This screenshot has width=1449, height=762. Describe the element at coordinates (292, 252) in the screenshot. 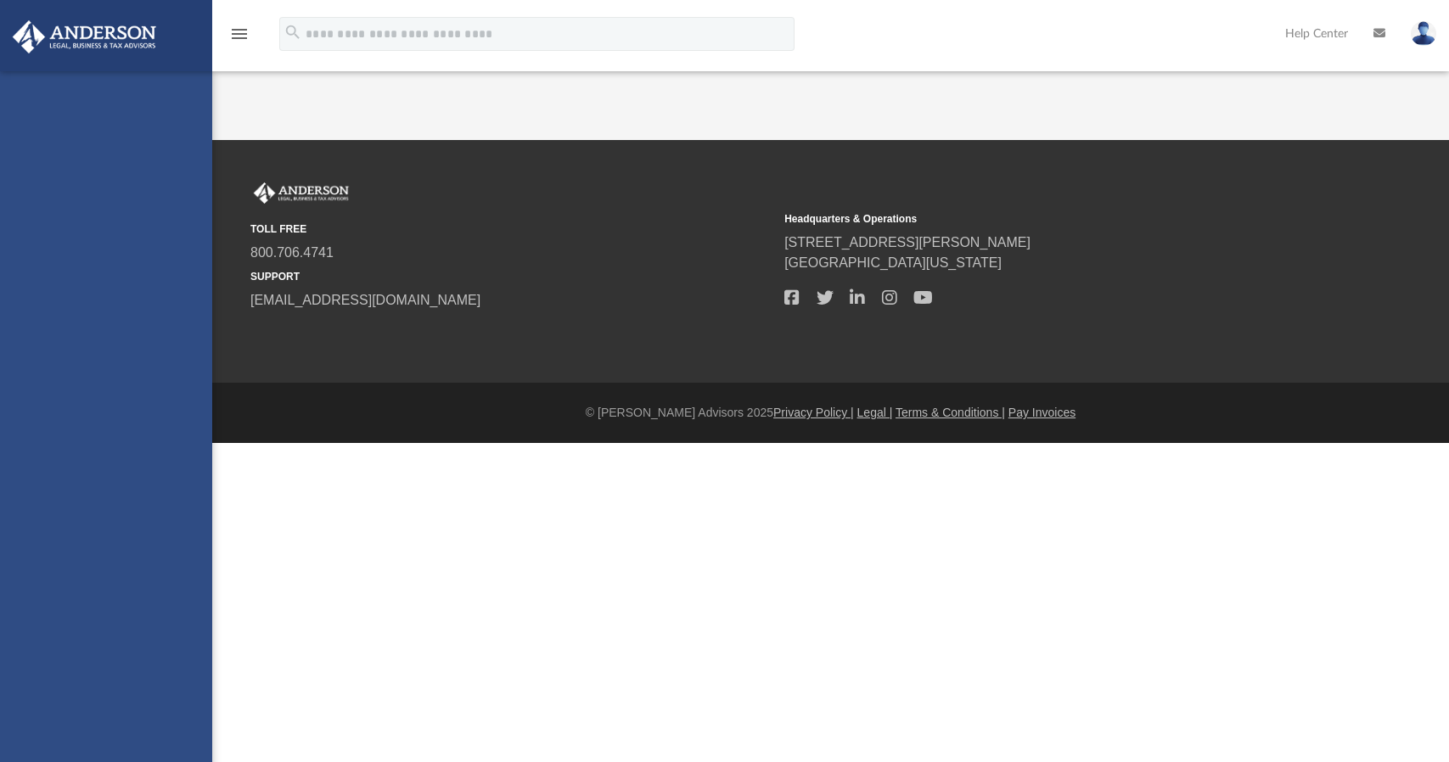

I see `a: 800.706.4741` at that location.